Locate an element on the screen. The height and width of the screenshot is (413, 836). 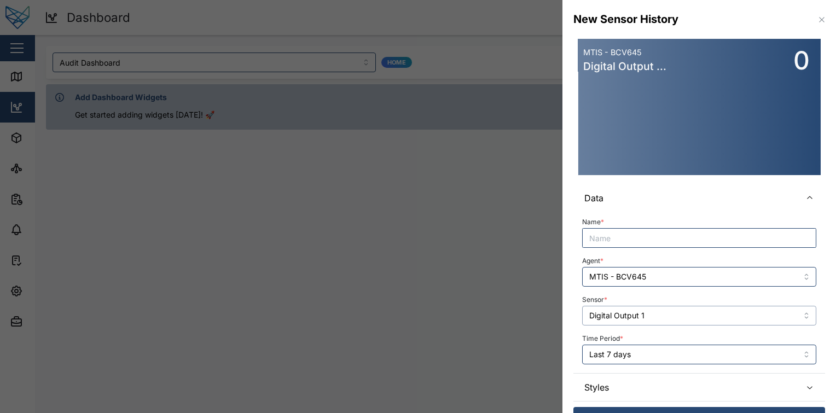
input: Choose a sensor is located at coordinates (699, 316).